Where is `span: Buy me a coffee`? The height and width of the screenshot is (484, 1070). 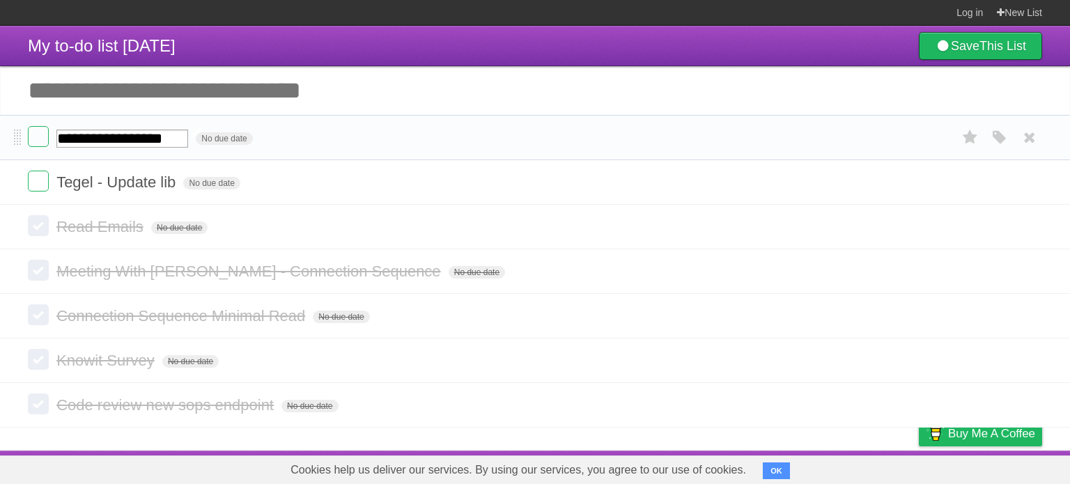
span: Buy me a coffee is located at coordinates (991, 433).